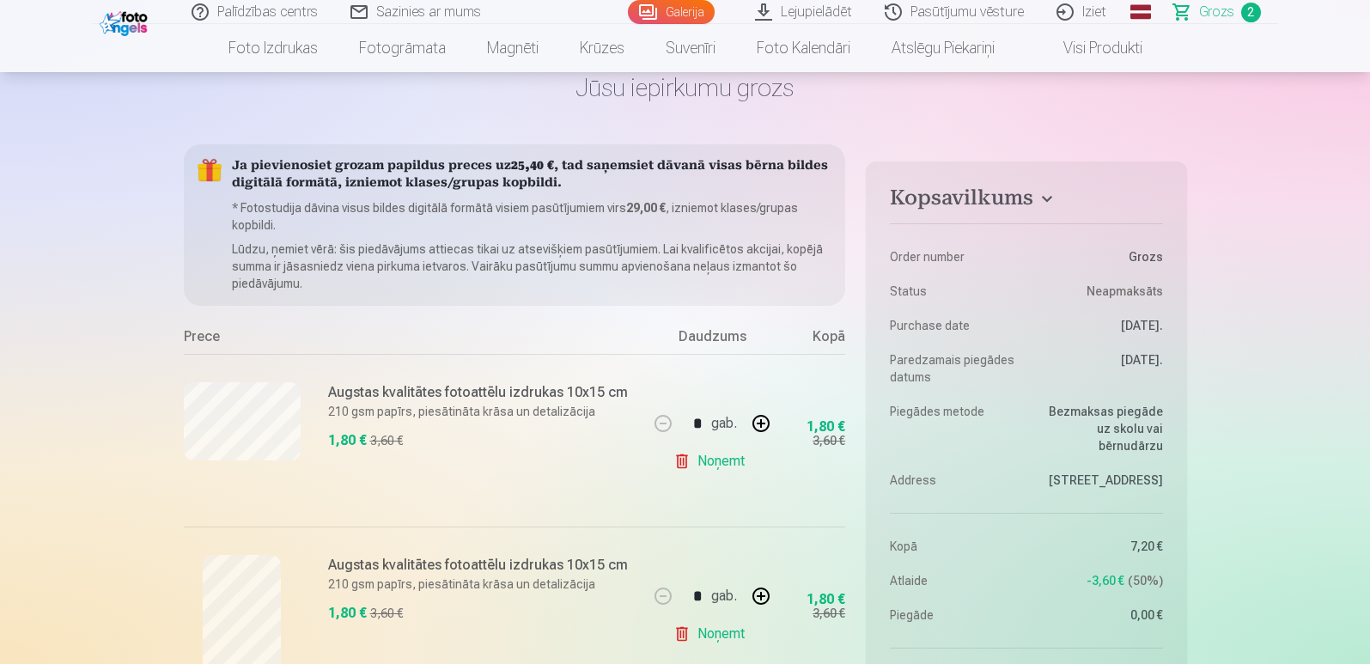 This screenshot has height=664, width=1370. What do you see at coordinates (1251, 12) in the screenshot?
I see `span: 2` at bounding box center [1251, 12].